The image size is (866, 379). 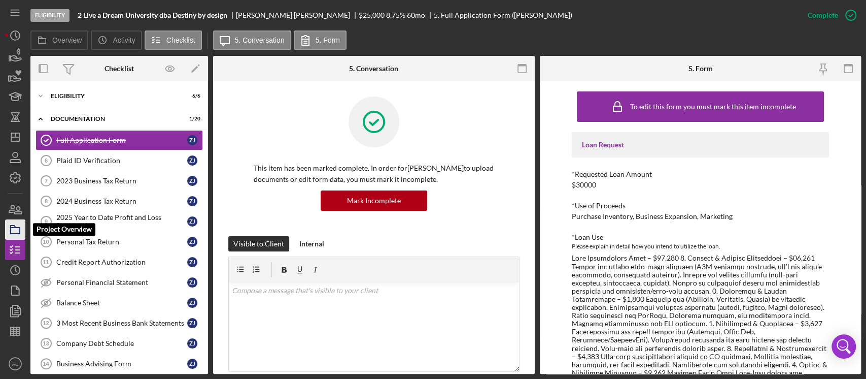 What do you see at coordinates (700, 206) in the screenshot?
I see `div: *Use of Proceeds` at bounding box center [700, 206].